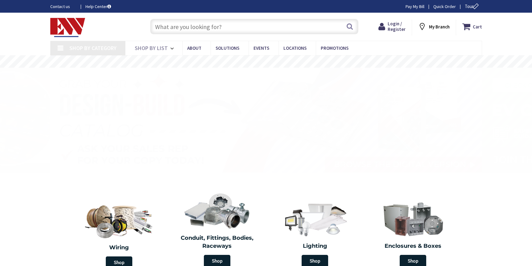  Describe the element at coordinates (472, 27) in the screenshot. I see `a: Cart` at that location.